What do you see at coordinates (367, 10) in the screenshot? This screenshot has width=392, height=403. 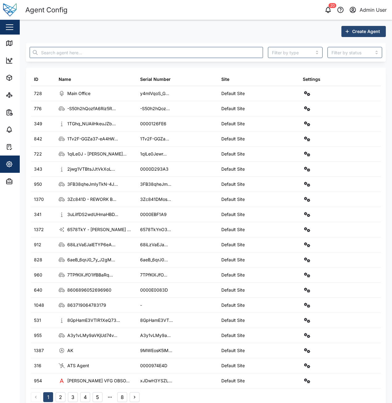 I see `button: Admin User` at bounding box center [367, 10].